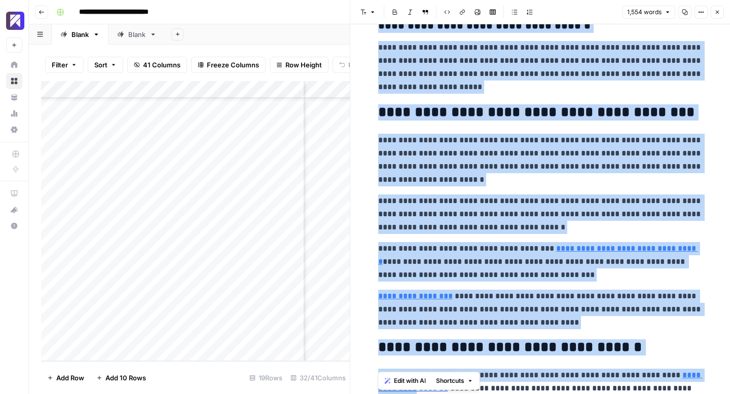  I want to click on button: Sort, so click(105, 65).